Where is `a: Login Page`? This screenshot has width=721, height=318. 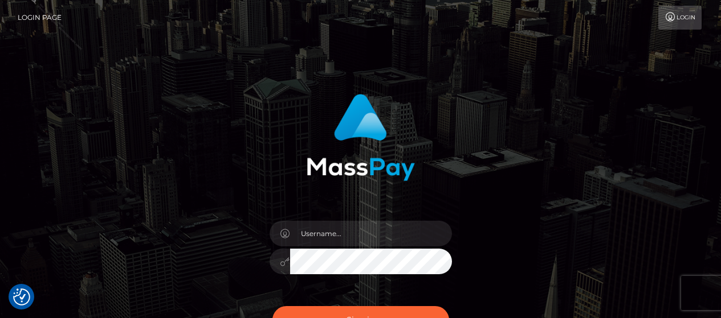
a: Login Page is located at coordinates (39, 18).